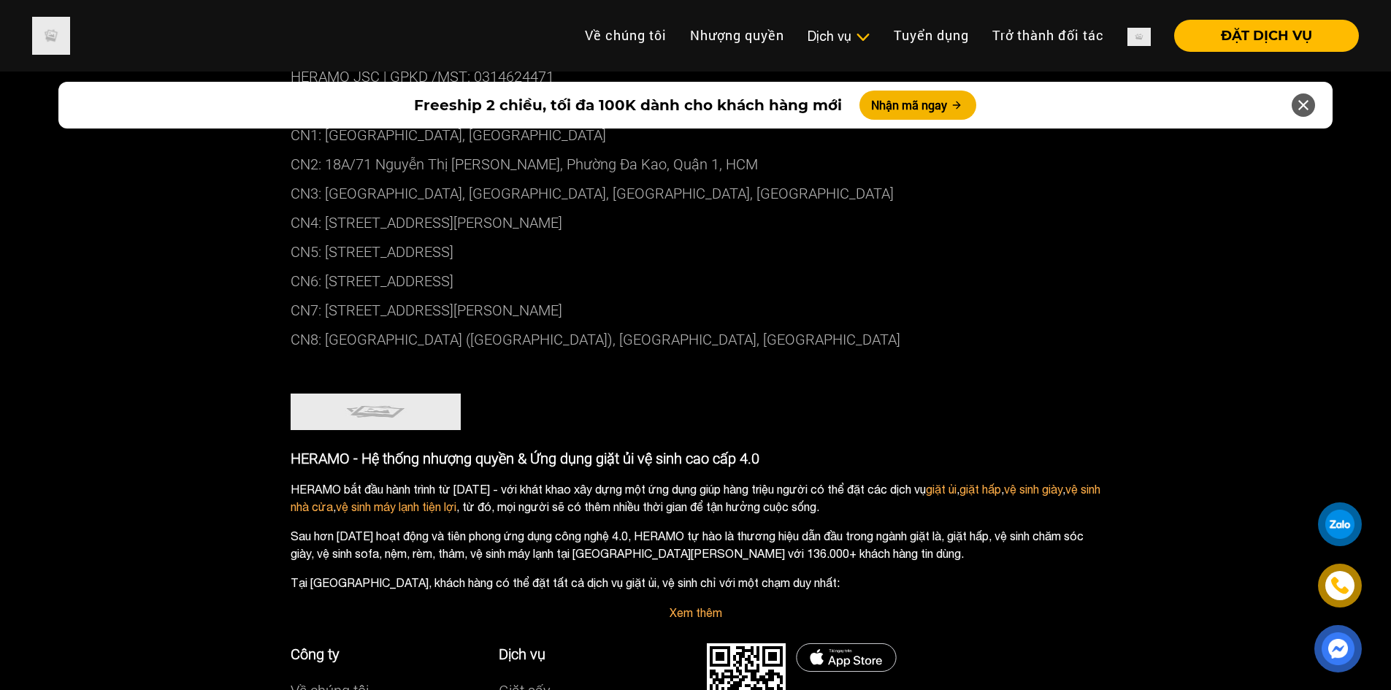 The height and width of the screenshot is (690, 1391). I want to click on img: DMCA.com Protection Status, so click(846, 657).